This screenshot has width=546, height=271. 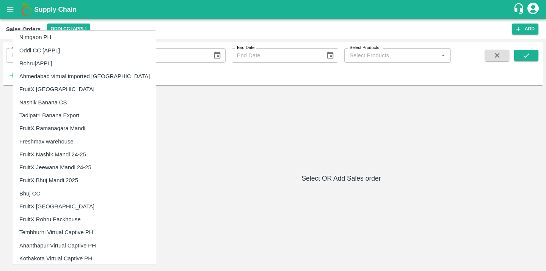 What do you see at coordinates (85, 245) in the screenshot?
I see `li: Ananthapur Virtual Captive PH` at bounding box center [85, 245].